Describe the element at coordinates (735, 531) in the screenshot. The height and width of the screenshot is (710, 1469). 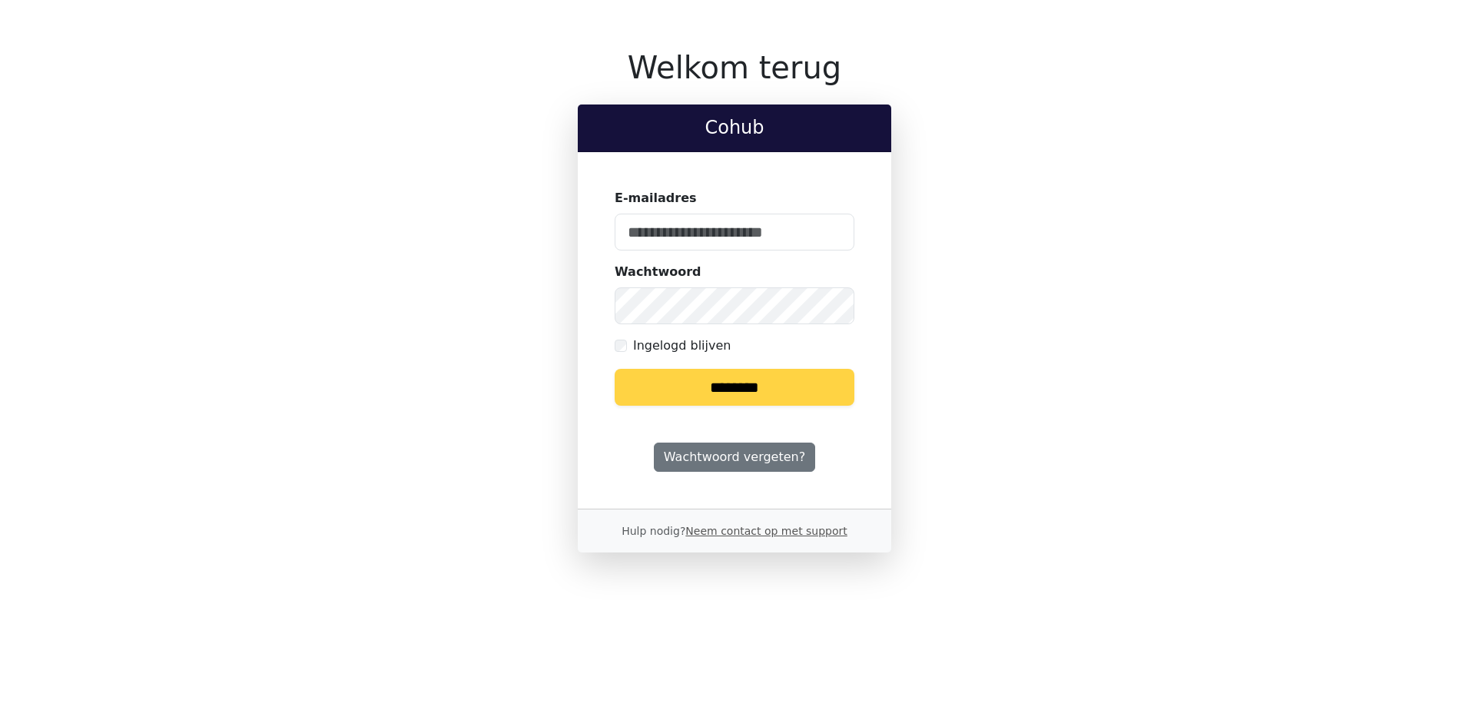
I see `small: Hulp nodig?` at that location.